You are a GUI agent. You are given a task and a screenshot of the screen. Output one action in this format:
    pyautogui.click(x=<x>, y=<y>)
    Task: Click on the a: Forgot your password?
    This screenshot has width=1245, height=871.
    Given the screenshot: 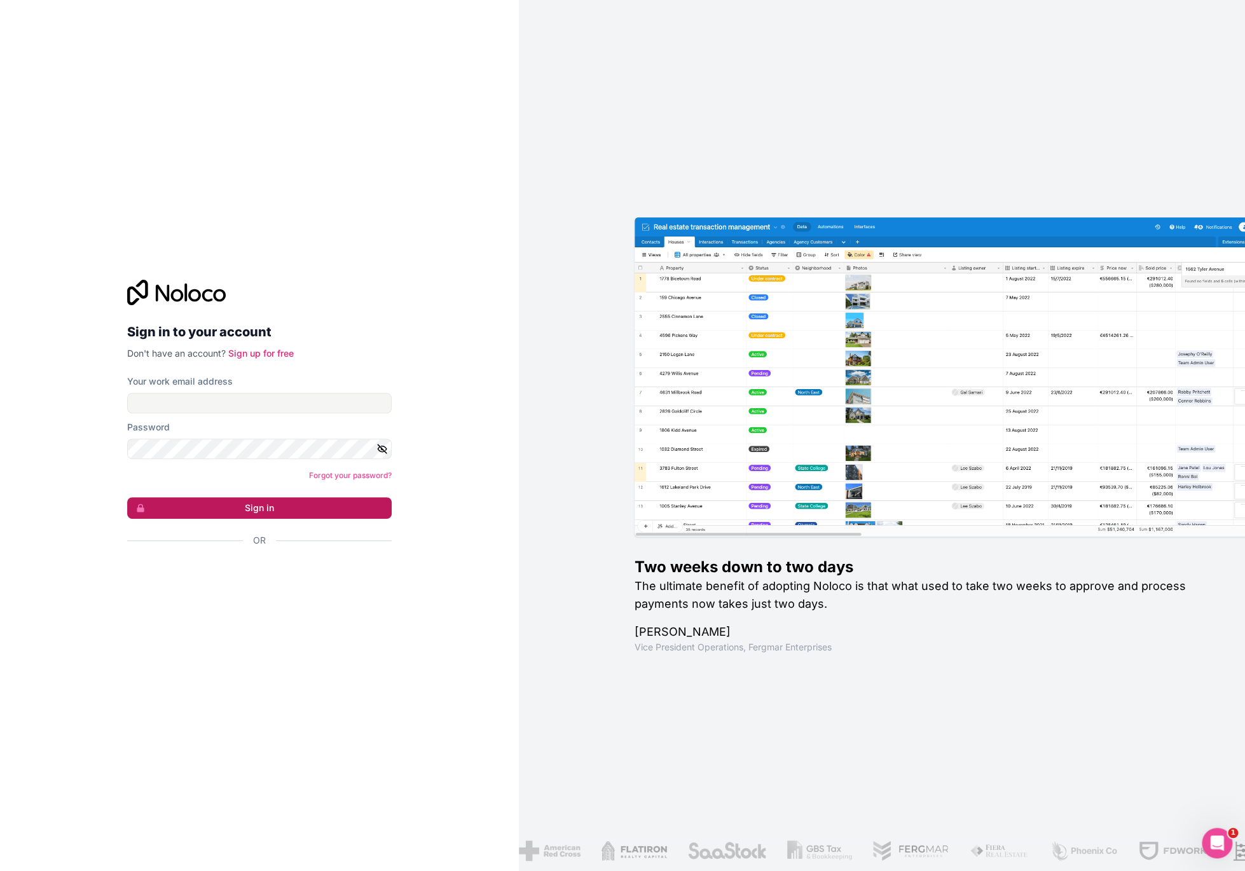 What is the action you would take?
    pyautogui.click(x=350, y=475)
    